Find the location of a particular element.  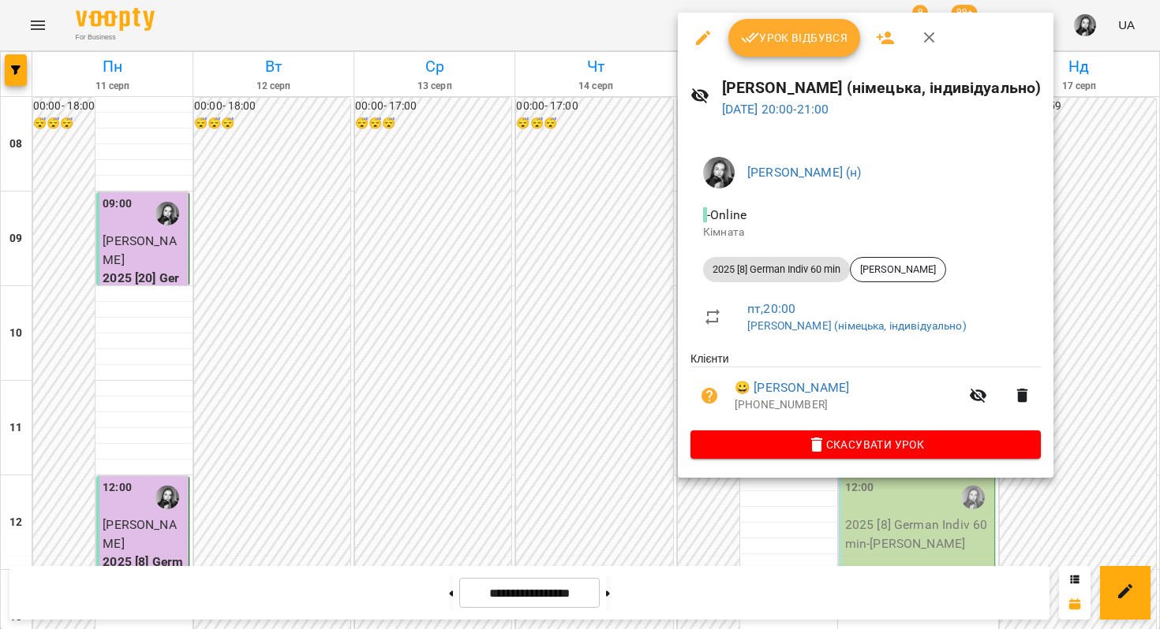

img: 9e1ebfc99129897ddd1a9bdba1aceea8.jpg is located at coordinates (719, 173).